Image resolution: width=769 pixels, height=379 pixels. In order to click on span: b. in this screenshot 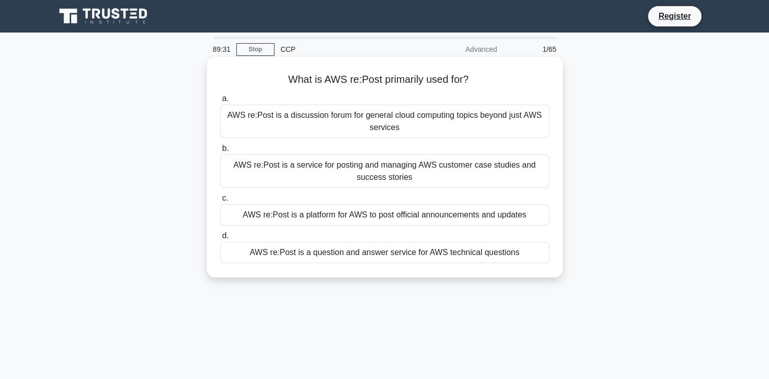, I will do `click(225, 148)`.